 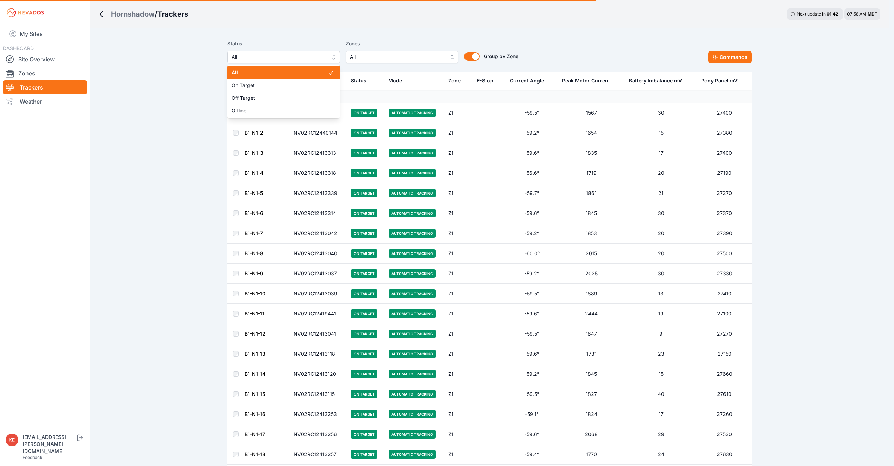 I want to click on div: All, so click(x=284, y=92).